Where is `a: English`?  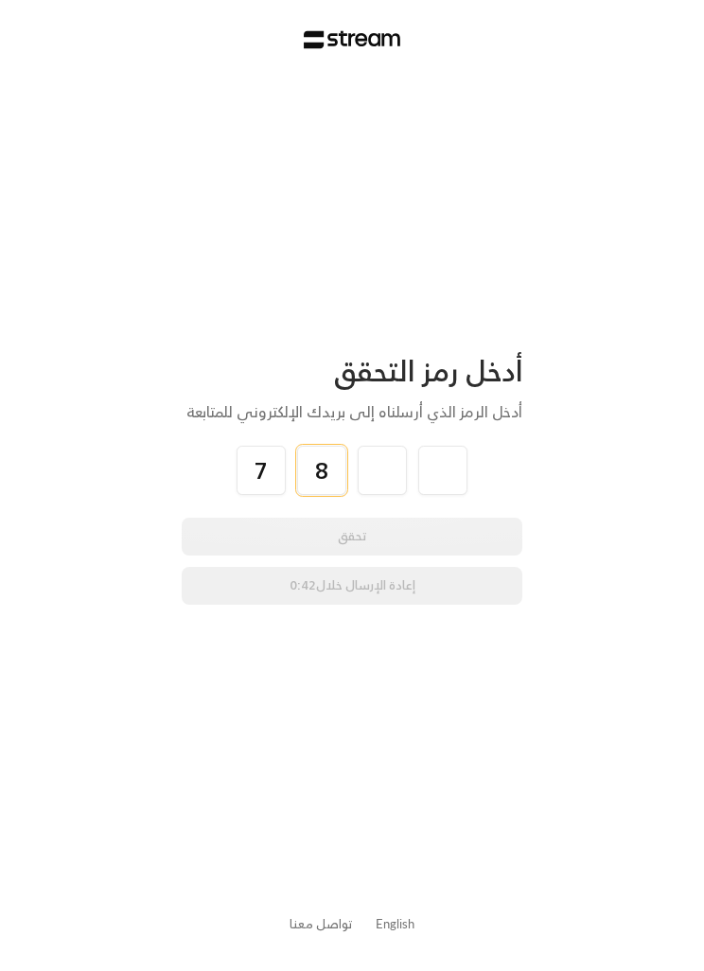 a: English is located at coordinates (395, 923).